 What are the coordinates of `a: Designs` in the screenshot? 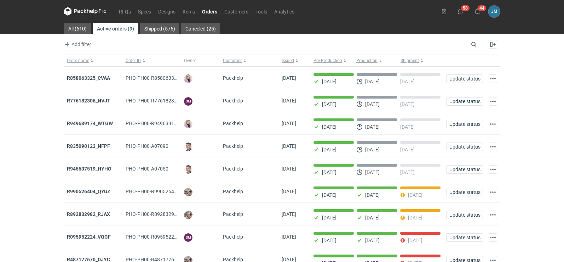 It's located at (167, 11).